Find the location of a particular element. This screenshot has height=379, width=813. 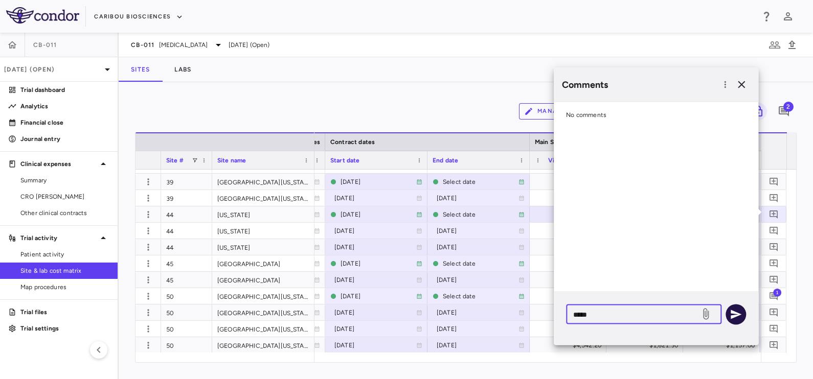

span: Map procedures is located at coordinates (65, 287).